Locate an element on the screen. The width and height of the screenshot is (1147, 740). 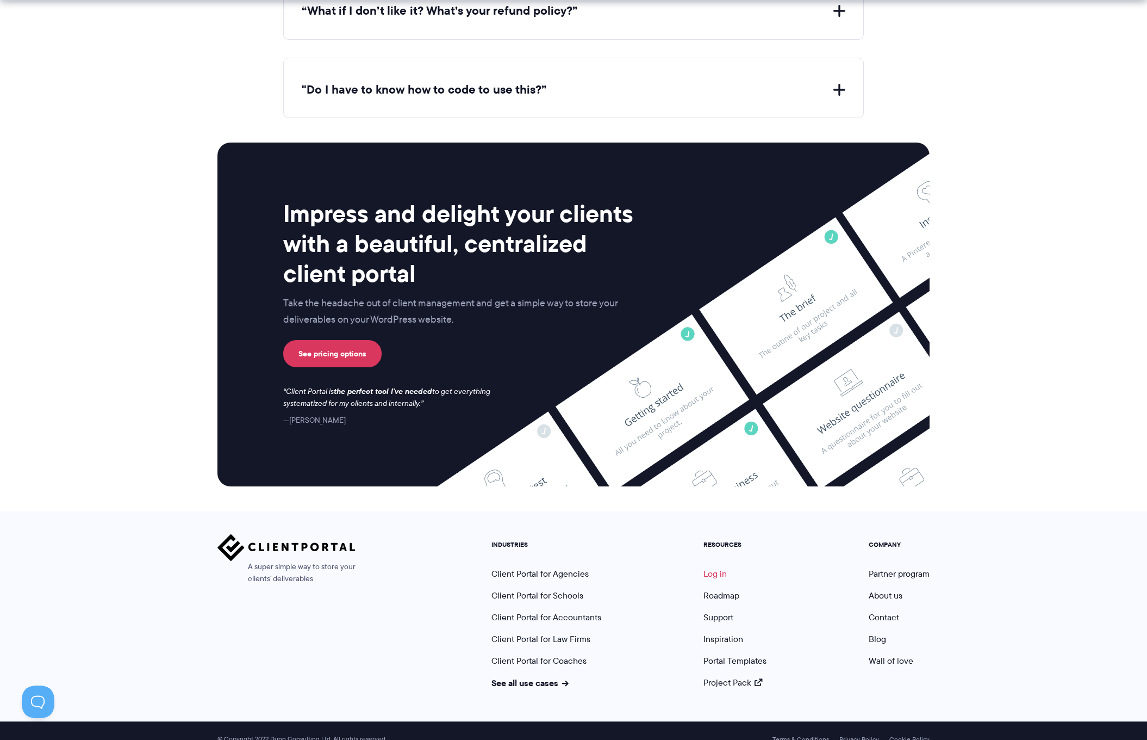
a: Inspiration is located at coordinates (723, 638).